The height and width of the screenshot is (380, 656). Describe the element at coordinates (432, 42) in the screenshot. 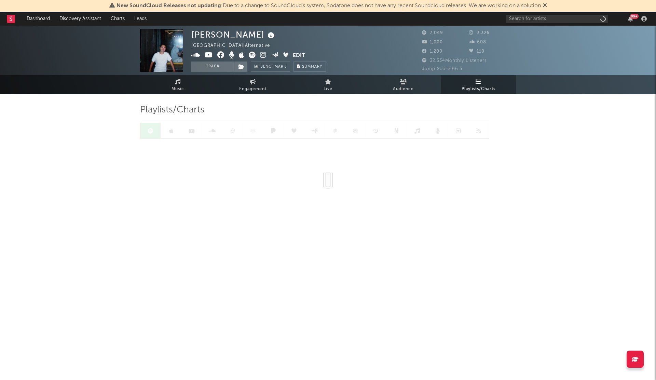

I see `span: 1,000` at that location.